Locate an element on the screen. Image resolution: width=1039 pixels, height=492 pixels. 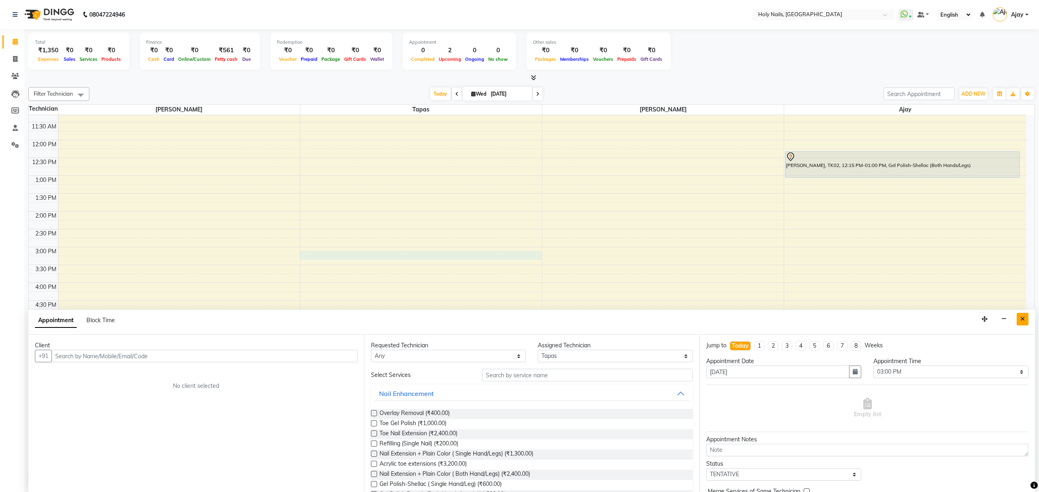
li: 7 is located at coordinates (842, 346).